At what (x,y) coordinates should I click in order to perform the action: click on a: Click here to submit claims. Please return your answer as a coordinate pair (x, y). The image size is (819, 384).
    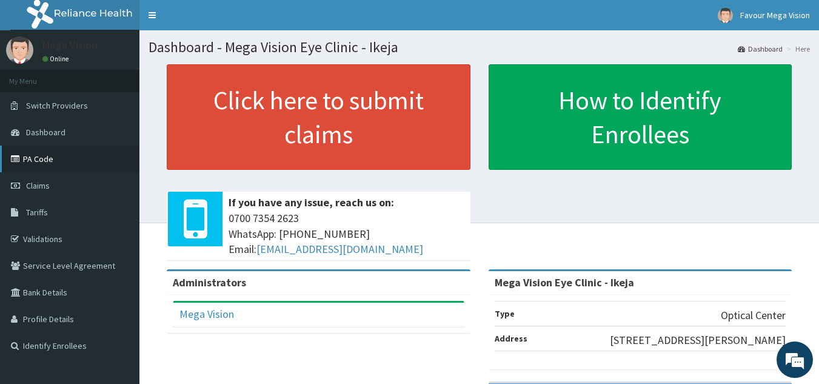
    Looking at the image, I should click on (318, 117).